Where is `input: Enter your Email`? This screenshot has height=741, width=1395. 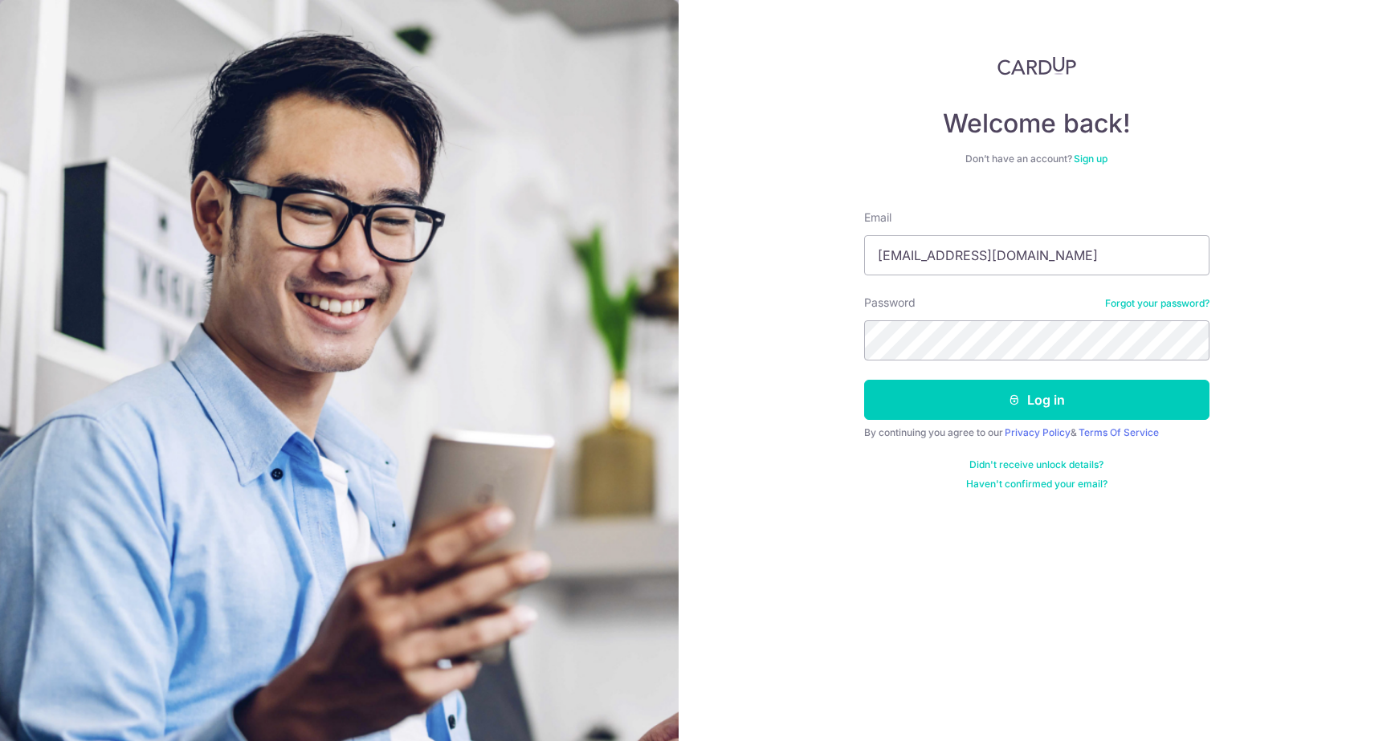 input: Enter your Email is located at coordinates (1037, 255).